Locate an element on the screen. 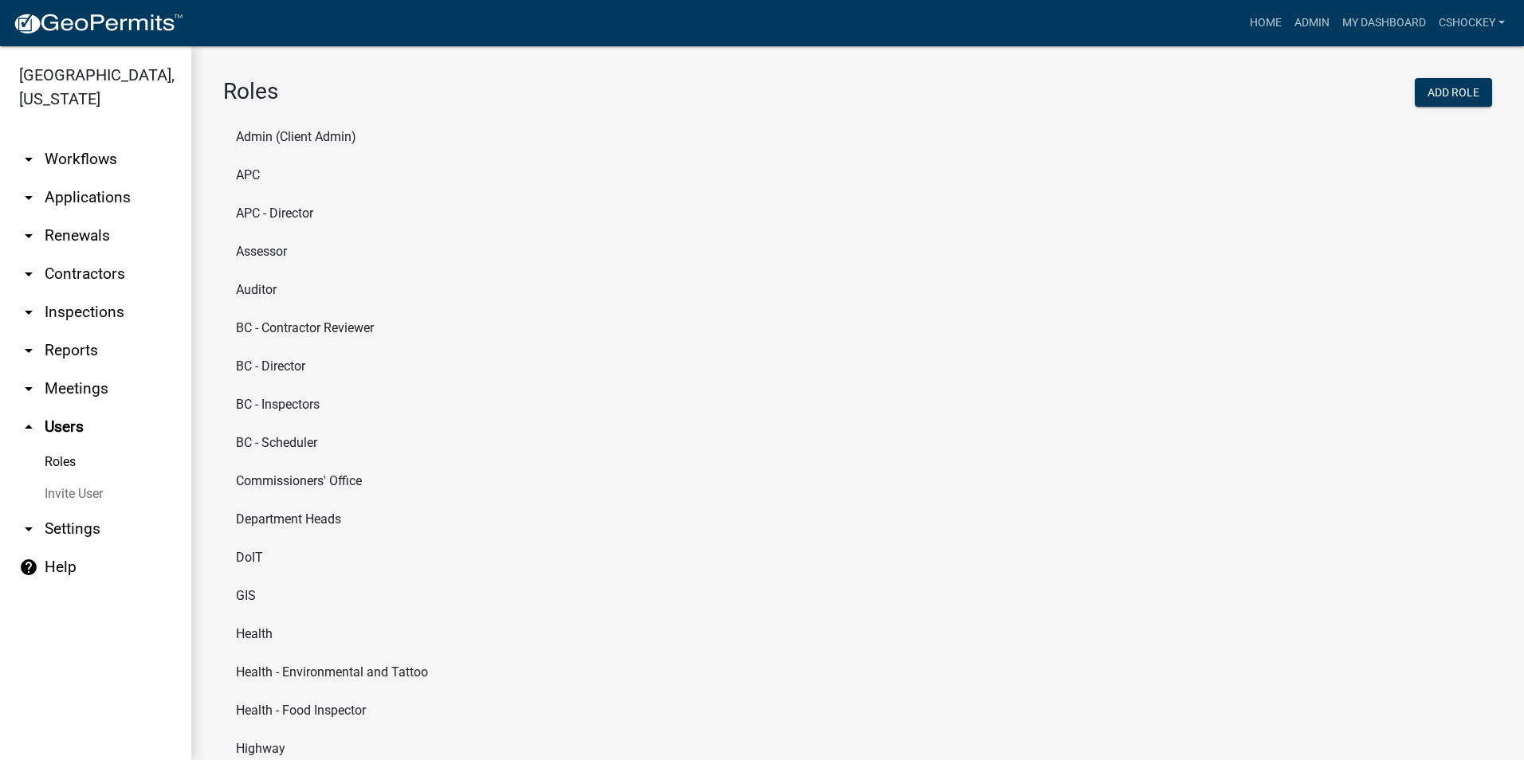 Image resolution: width=1524 pixels, height=760 pixels. a: cshockey is located at coordinates (1471, 23).